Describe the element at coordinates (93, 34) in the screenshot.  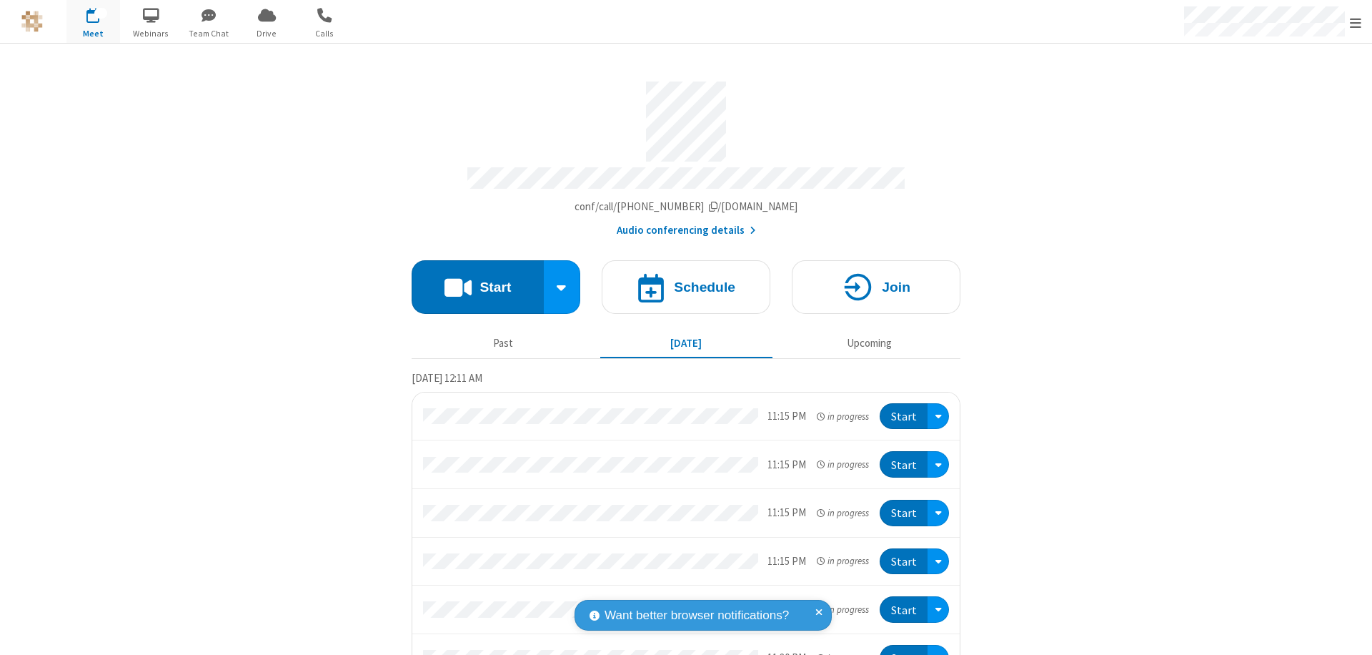
I see `span: Meet` at that location.